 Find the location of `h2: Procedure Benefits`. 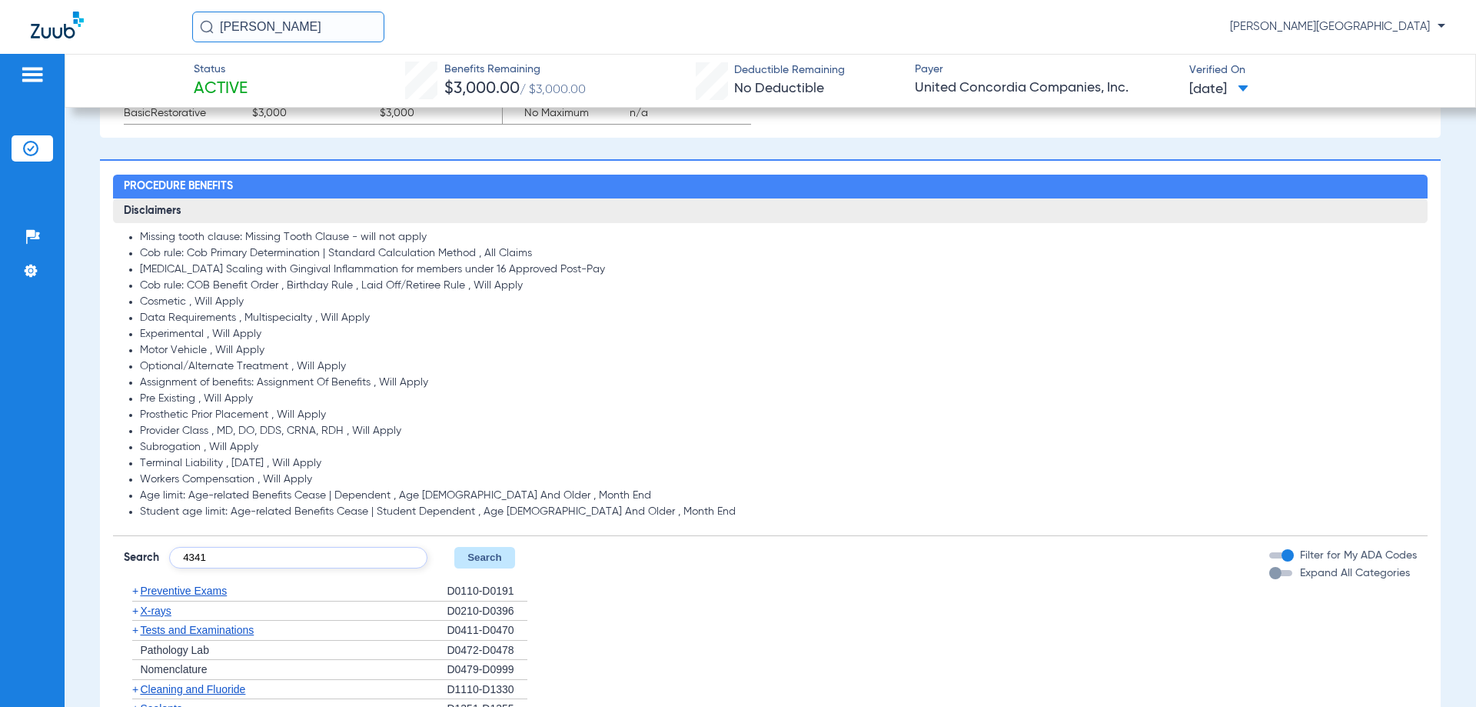

h2: Procedure Benefits is located at coordinates (770, 187).